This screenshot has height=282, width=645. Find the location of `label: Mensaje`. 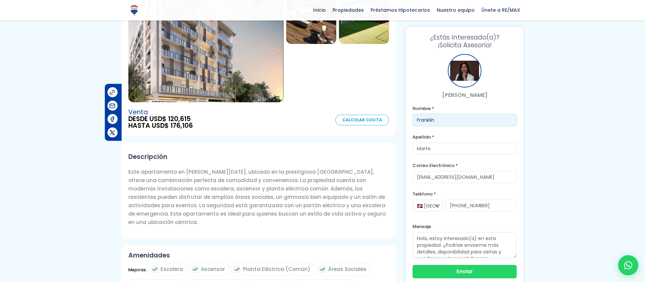

label: Mensaje is located at coordinates (464, 227).